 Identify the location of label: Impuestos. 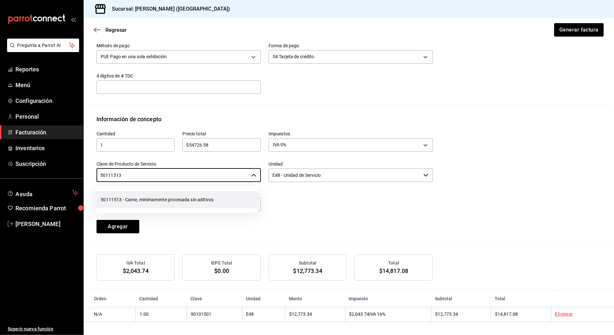
(351, 134).